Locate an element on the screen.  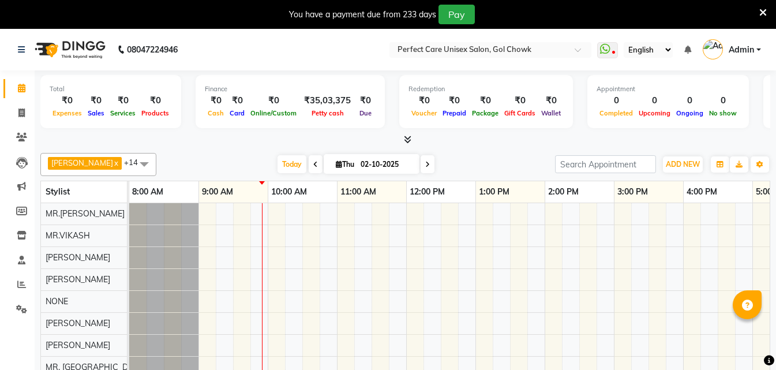
div: Finance is located at coordinates (290, 89).